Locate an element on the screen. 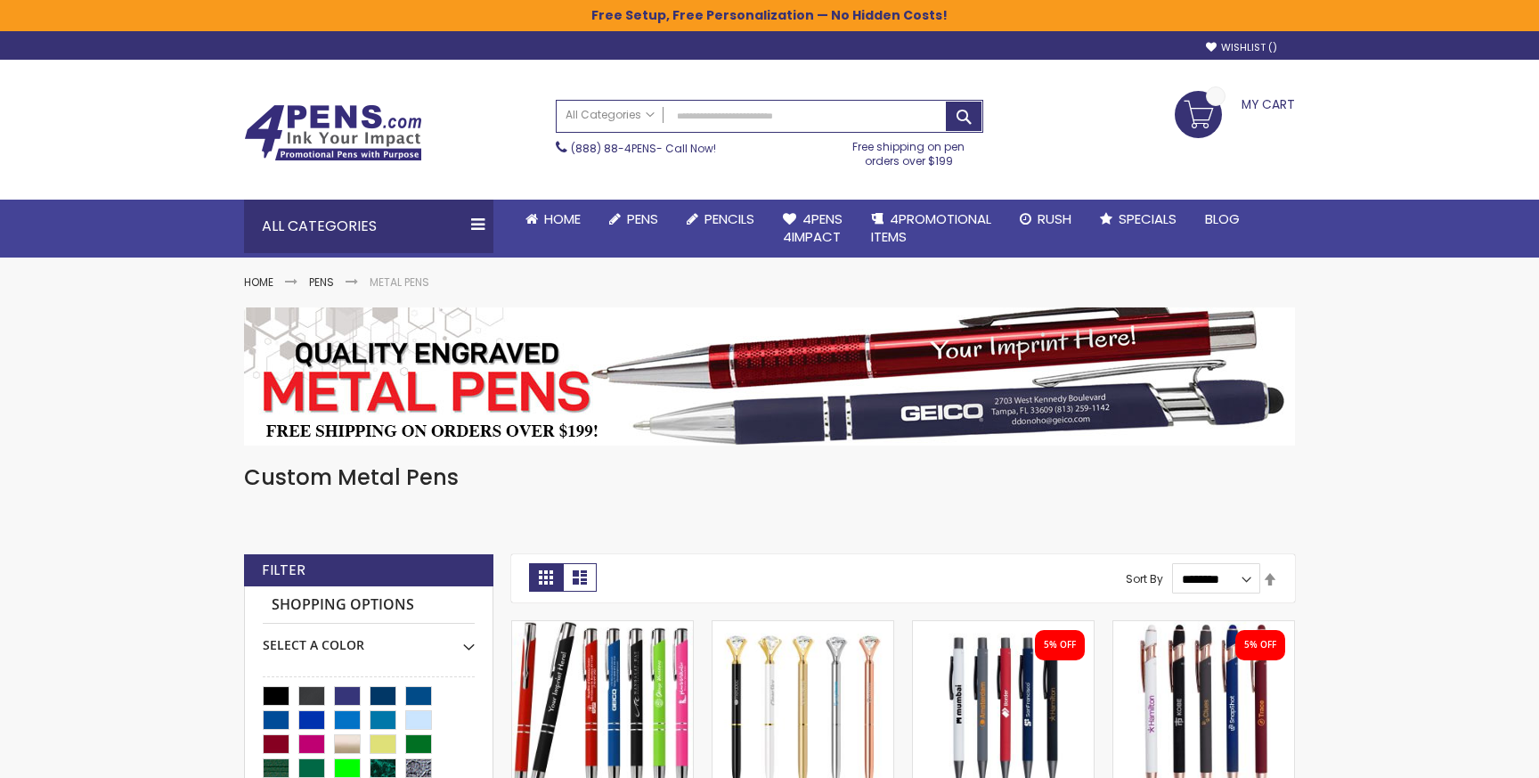 The width and height of the screenshot is (1539, 778). strong: Filter is located at coordinates (283, 570).